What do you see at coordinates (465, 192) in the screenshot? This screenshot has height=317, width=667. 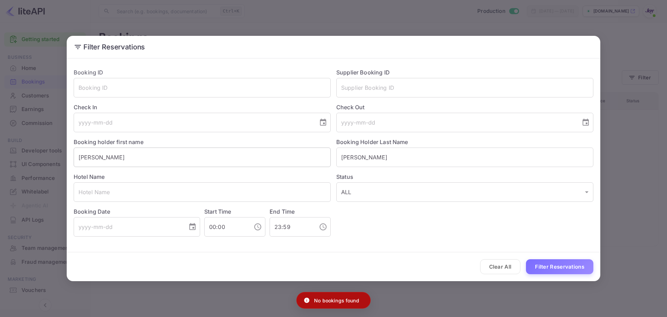 I see `div: ALL` at bounding box center [465, 192].